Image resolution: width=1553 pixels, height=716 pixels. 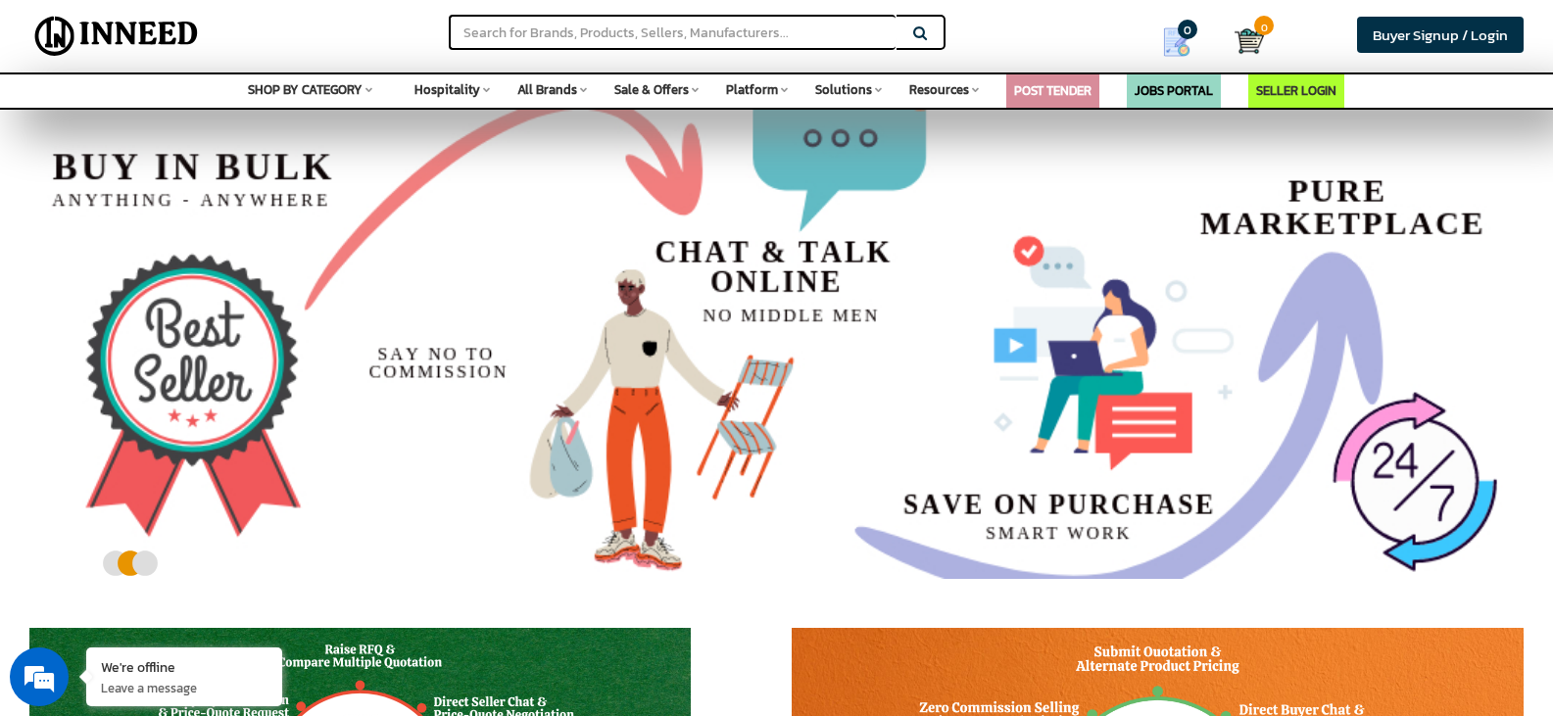 I want to click on button: 3, so click(x=137, y=559).